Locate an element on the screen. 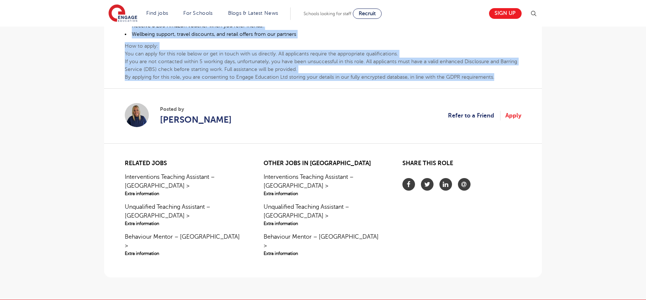 The image size is (646, 300). a: For Schools is located at coordinates (198, 13).